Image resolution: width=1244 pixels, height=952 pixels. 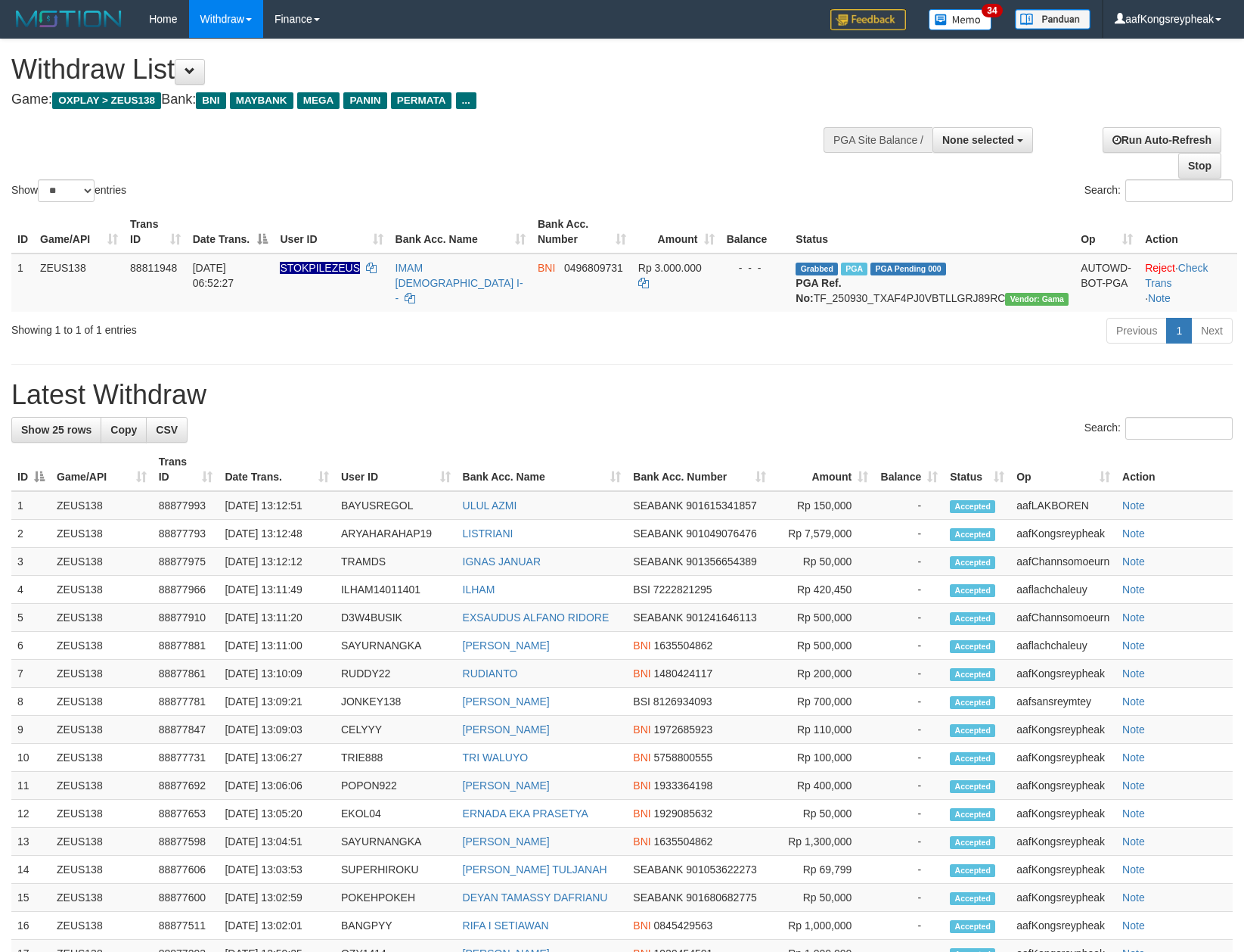 I want to click on b: PGA Ref. No:, so click(x=818, y=290).